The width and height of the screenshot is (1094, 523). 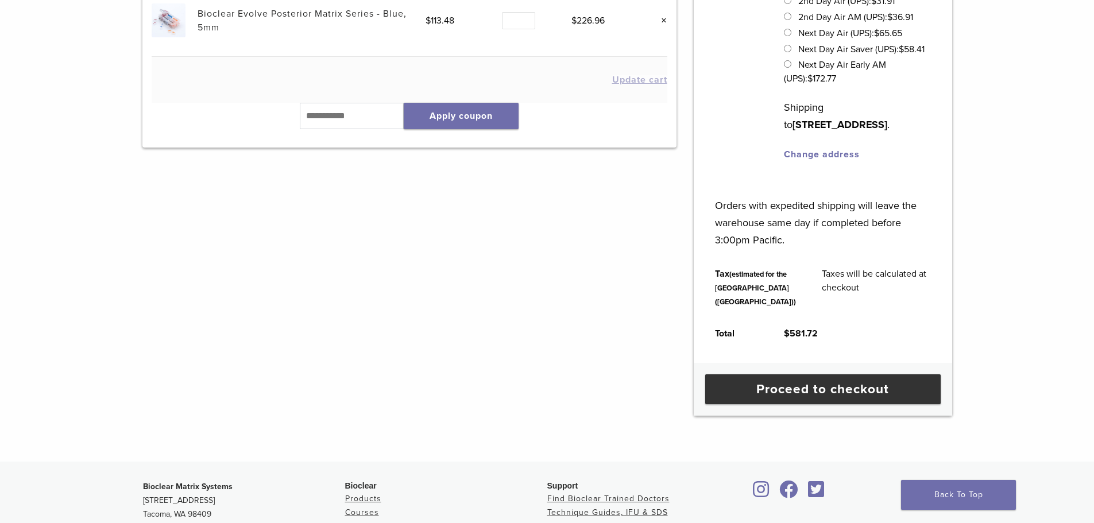 I want to click on p: Shipping to ., so click(x=857, y=116).